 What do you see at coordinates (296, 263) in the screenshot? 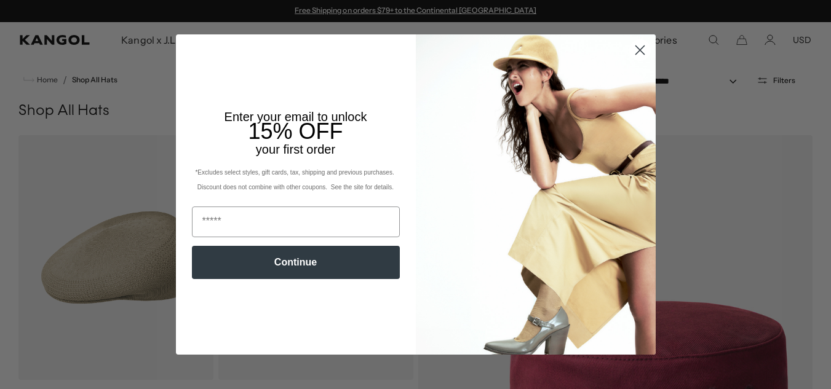
I see `button: Continue` at bounding box center [296, 263].